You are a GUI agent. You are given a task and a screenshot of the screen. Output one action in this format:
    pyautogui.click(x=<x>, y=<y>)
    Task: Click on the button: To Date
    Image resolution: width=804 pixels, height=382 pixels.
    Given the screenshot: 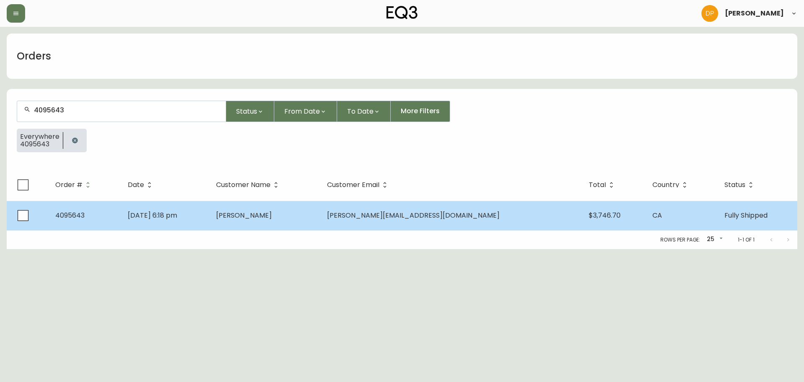 What is the action you would take?
    pyautogui.click(x=364, y=111)
    